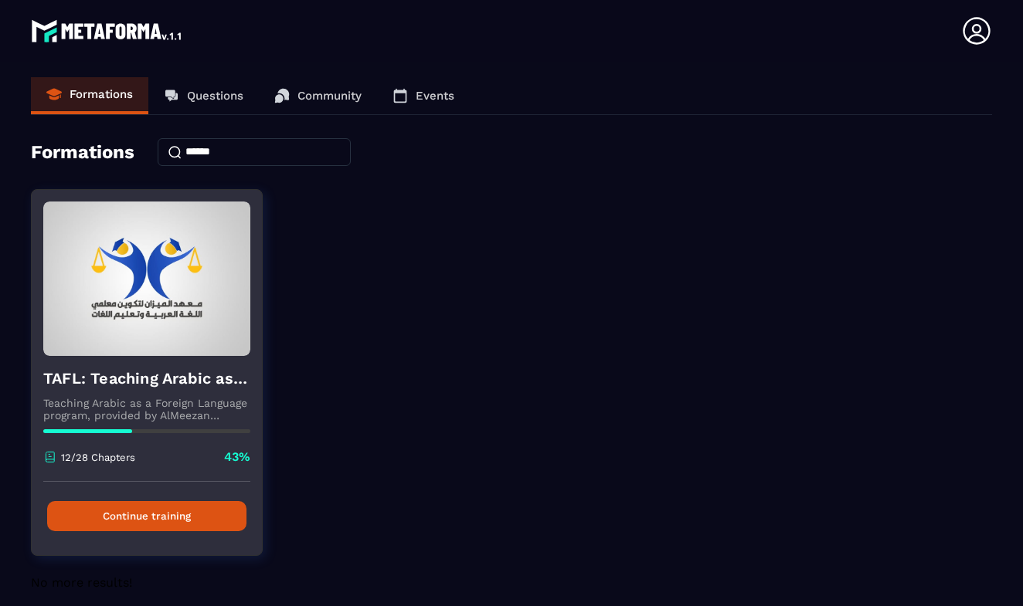  What do you see at coordinates (90, 96) in the screenshot?
I see `a: Formations` at bounding box center [90, 96].